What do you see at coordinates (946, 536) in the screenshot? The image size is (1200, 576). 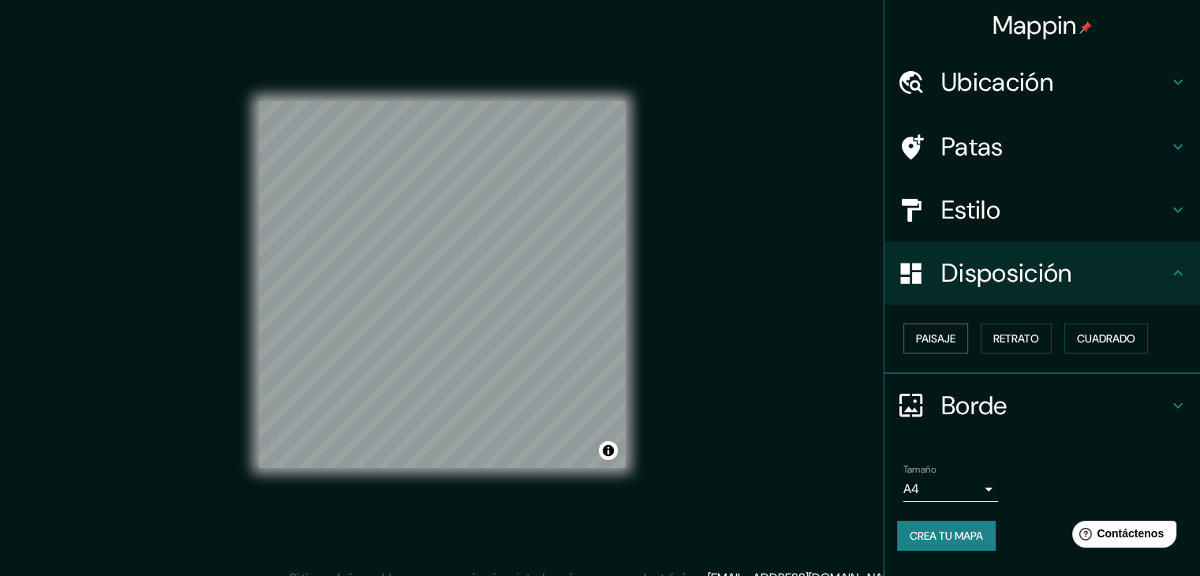 I see `font: Crea tu mapa` at bounding box center [946, 536].